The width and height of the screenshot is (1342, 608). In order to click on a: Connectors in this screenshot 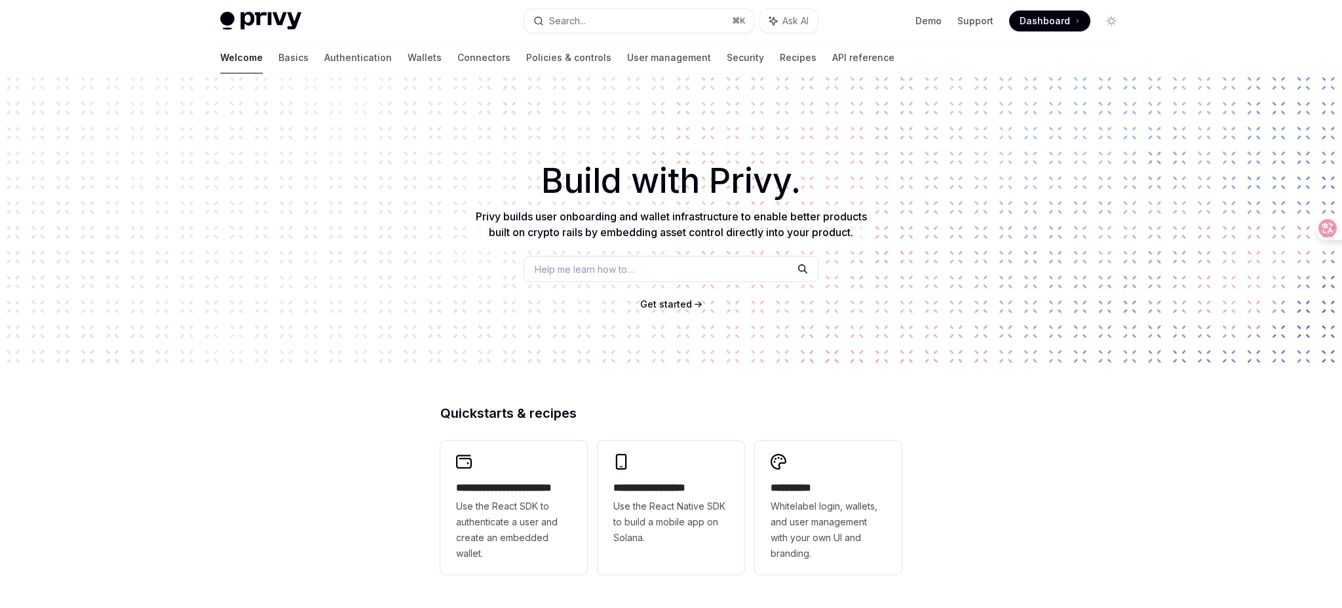, I will do `click(484, 58)`.